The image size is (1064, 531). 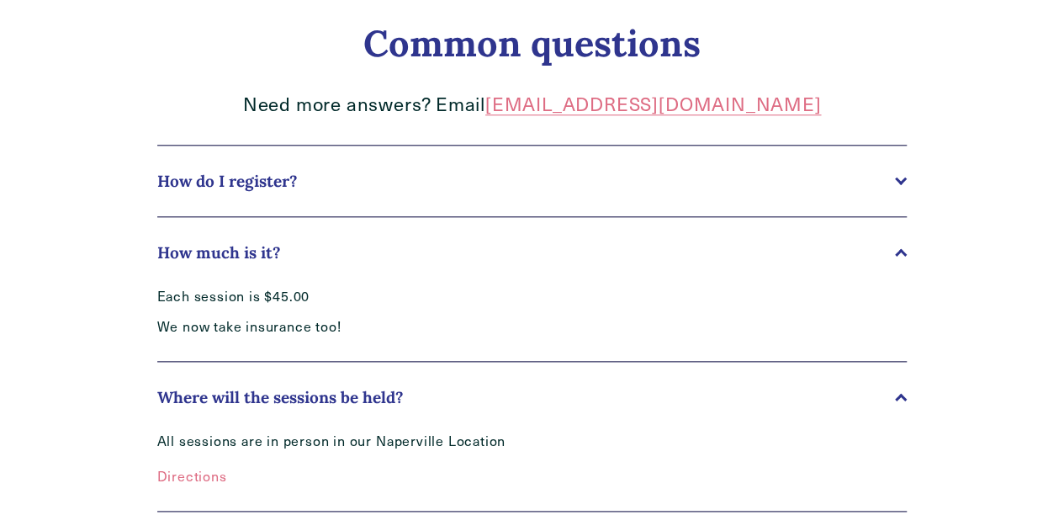 I want to click on div: How much is it?, so click(x=533, y=325).